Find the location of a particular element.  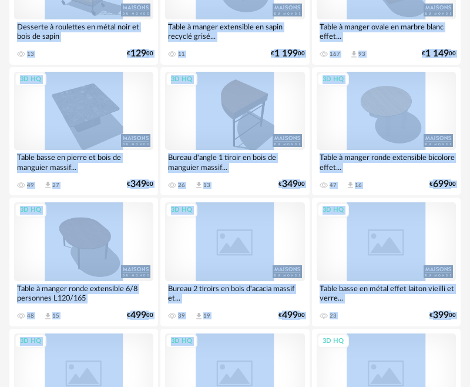

a: 3D HQ Table à manger ronde extensible bicolore effet... 47 Download icon 16 €69900 is located at coordinates (386, 131).